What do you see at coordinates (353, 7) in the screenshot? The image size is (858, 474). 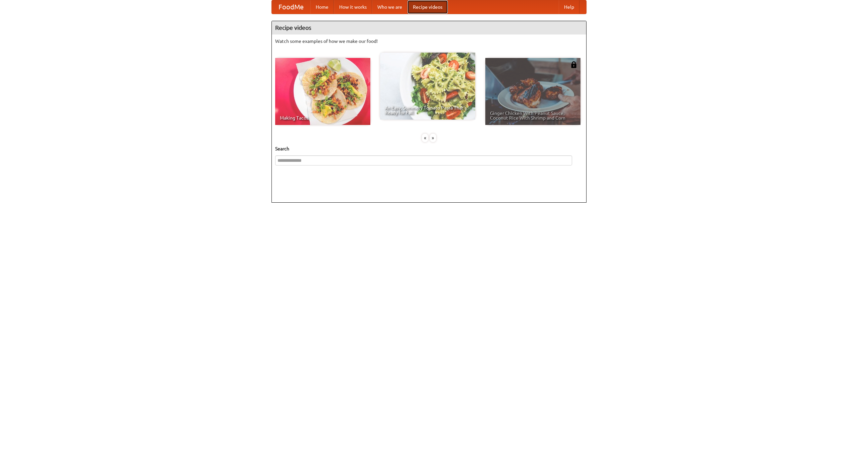 I see `a: How it works` at bounding box center [353, 7].